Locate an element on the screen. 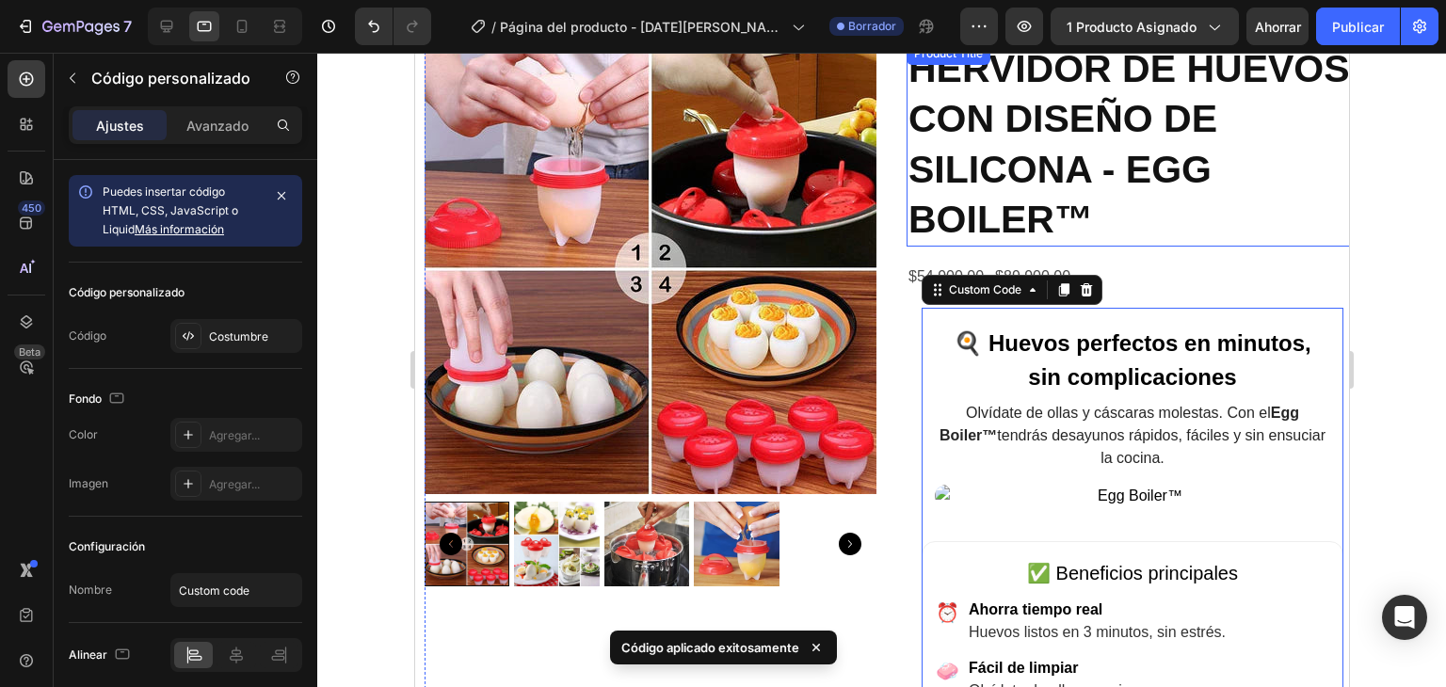  span: Olvídate de ollas pegajosas y reguero. is located at coordinates (682, 637).